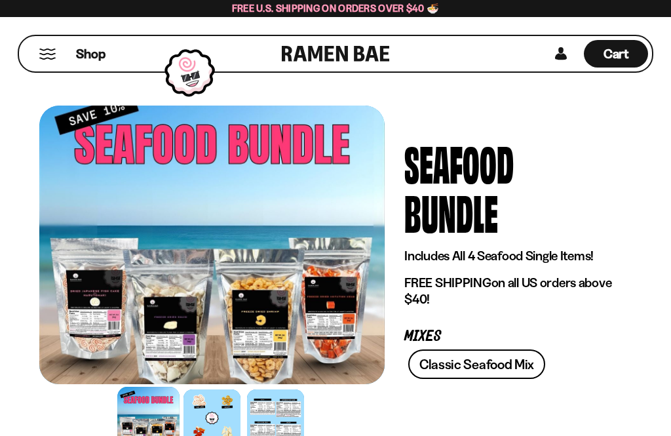  Describe the element at coordinates (447, 282) in the screenshot. I see `strong: FREE SHIPPING` at that location.